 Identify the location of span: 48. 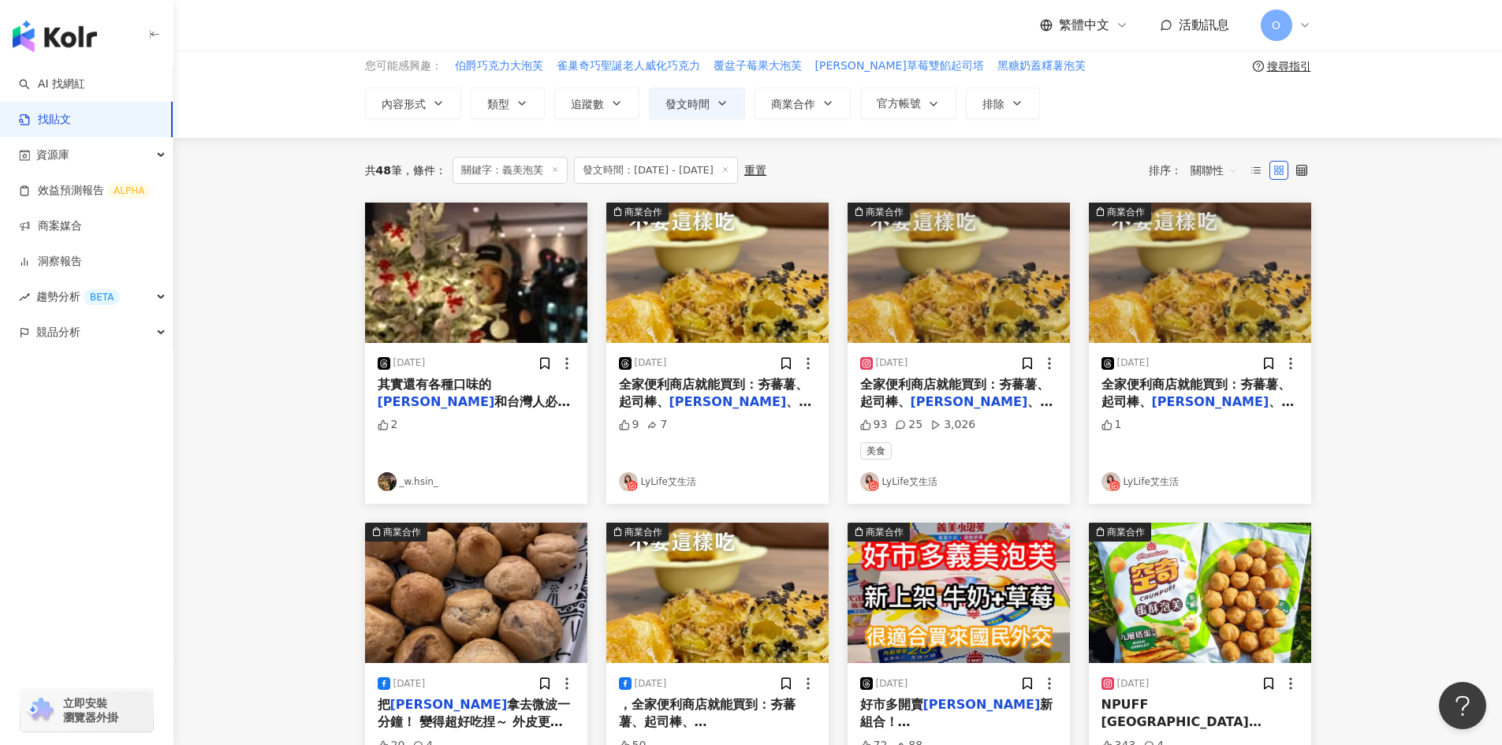
(383, 170).